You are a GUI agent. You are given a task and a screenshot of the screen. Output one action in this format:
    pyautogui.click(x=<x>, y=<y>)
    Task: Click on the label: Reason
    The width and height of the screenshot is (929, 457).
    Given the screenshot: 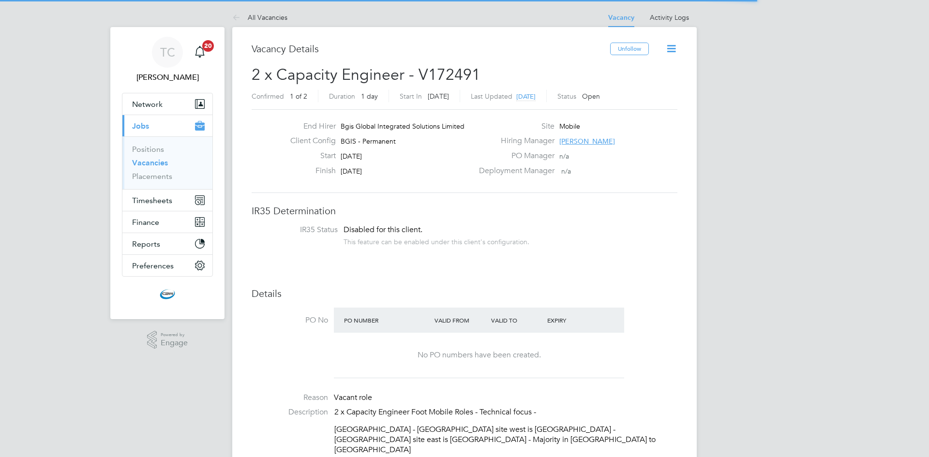 What is the action you would take?
    pyautogui.click(x=290, y=398)
    